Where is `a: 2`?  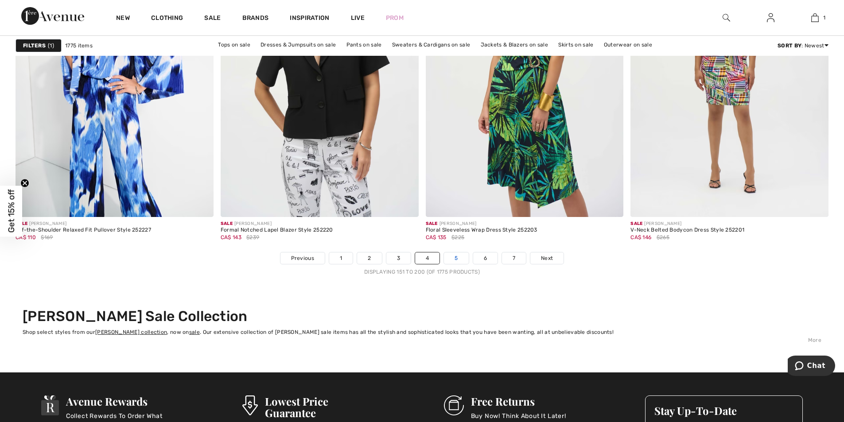
a: 2 is located at coordinates (369, 258).